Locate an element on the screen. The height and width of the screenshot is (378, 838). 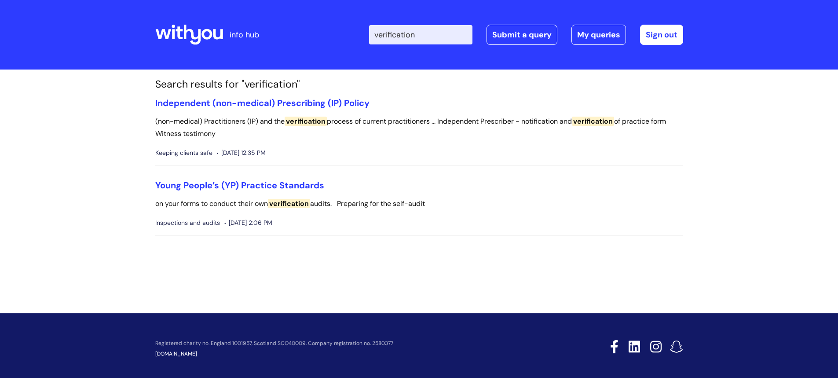
a: Submit a query is located at coordinates (522, 35).